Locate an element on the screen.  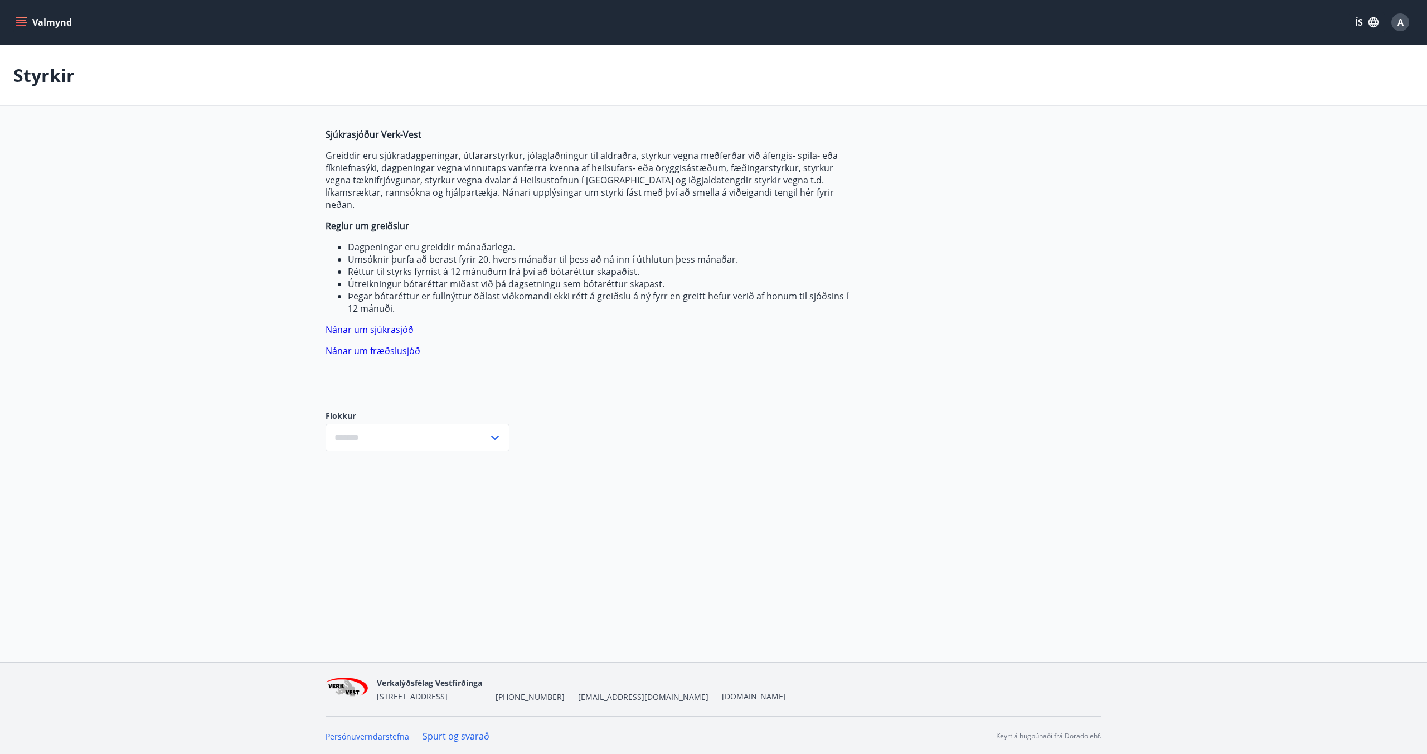
button: menu is located at coordinates (45, 22).